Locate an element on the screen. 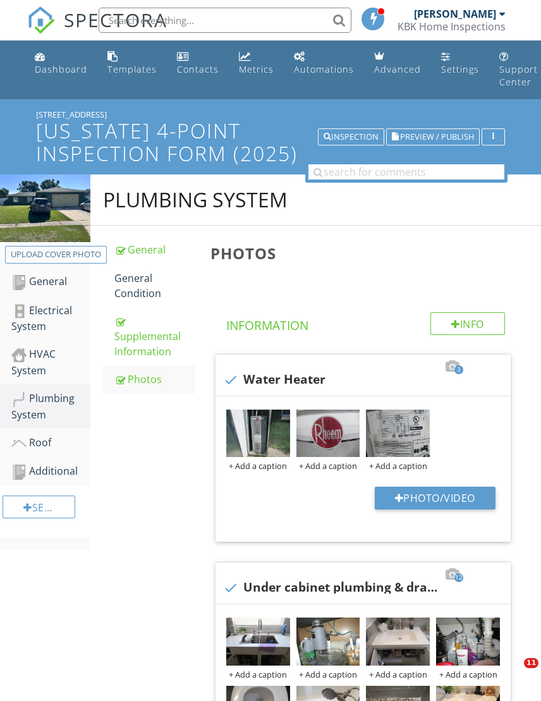 This screenshot has height=701, width=541. button: Upload cover photo is located at coordinates (56, 255).